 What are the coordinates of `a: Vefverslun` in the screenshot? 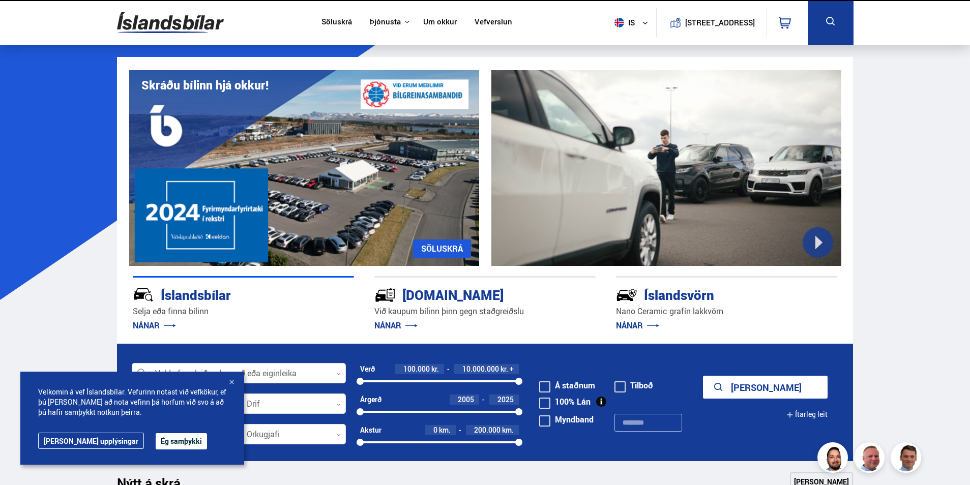 It's located at (494, 22).